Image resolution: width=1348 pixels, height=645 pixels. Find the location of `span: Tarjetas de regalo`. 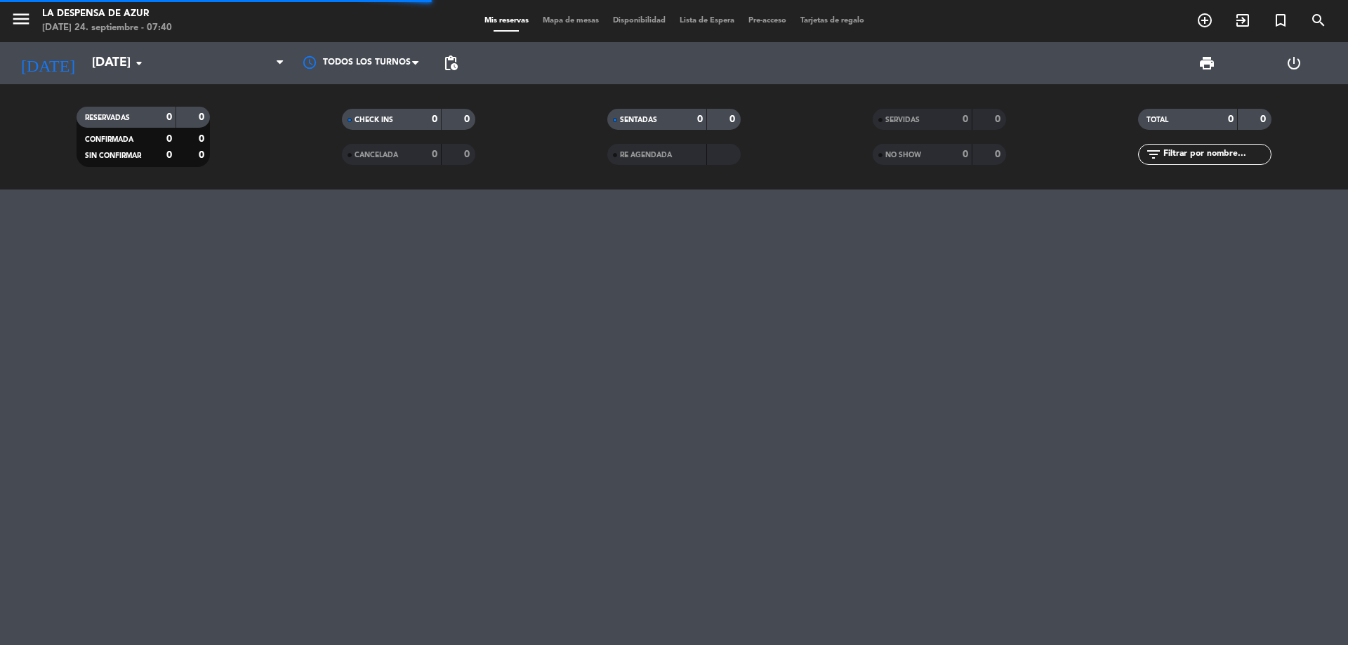

span: Tarjetas de regalo is located at coordinates (832, 20).